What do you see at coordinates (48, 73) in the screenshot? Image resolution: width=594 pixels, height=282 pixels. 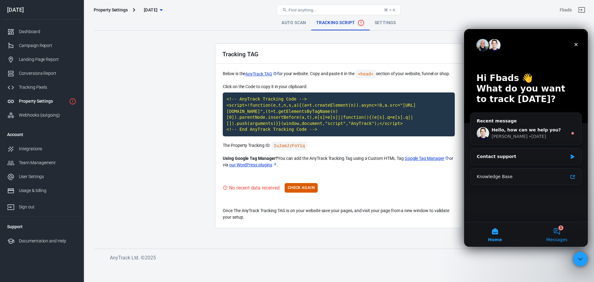 I see `div: Conversions Report` at bounding box center [48, 73].